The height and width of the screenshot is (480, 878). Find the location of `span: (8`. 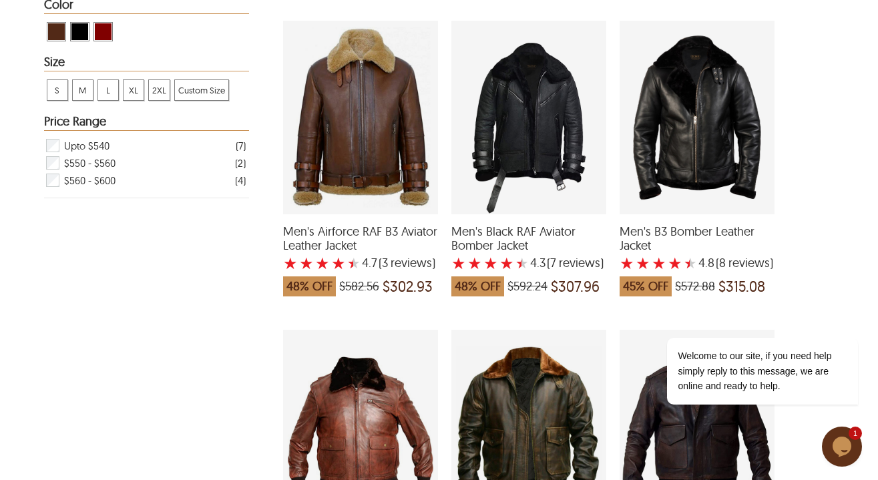

span: (8 is located at coordinates (720, 263).